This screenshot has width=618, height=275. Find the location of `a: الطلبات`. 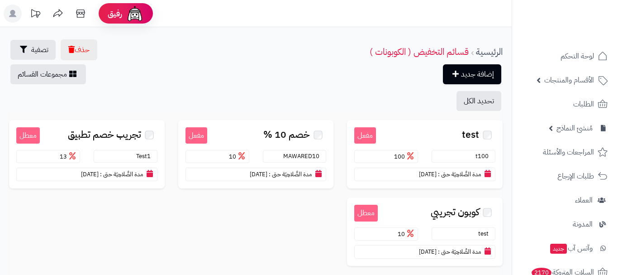

a: الطلبات is located at coordinates (565, 104).